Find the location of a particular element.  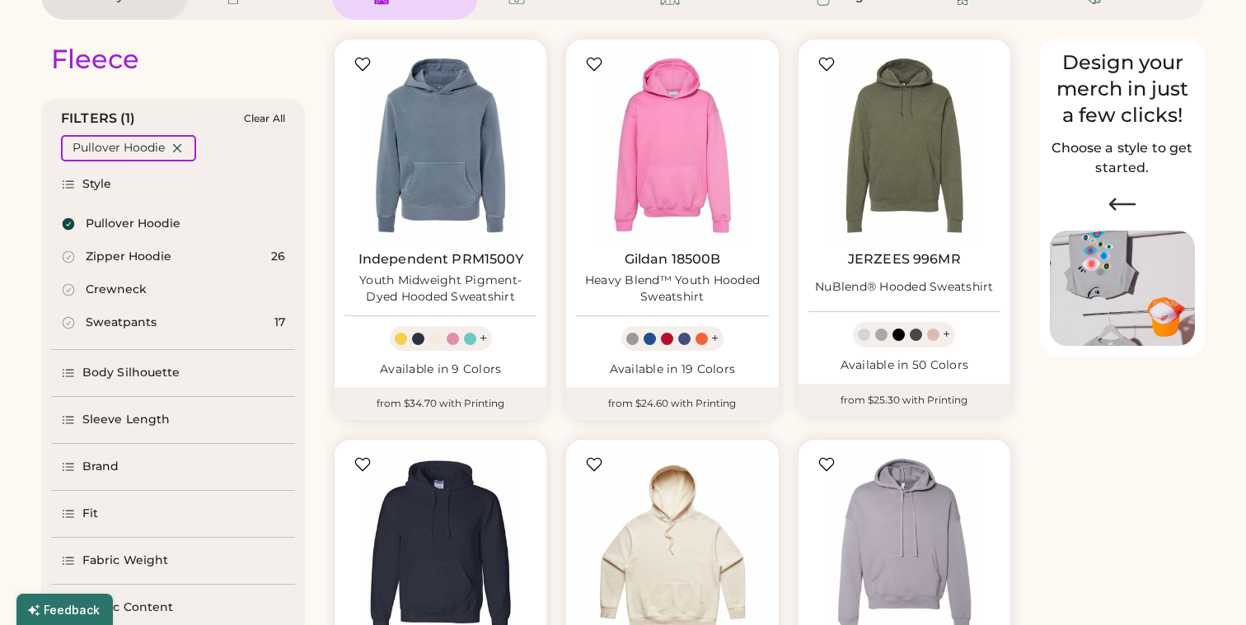

div: F I L T E R S ( 0 ) is located at coordinates (98, 283).